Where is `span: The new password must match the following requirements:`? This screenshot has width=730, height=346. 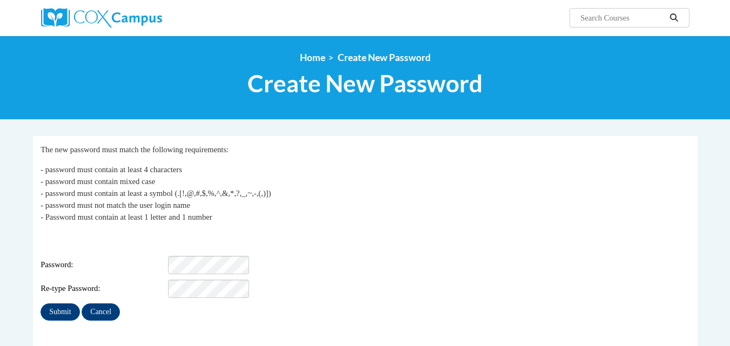 span: The new password must match the following requirements: is located at coordinates (135, 150).